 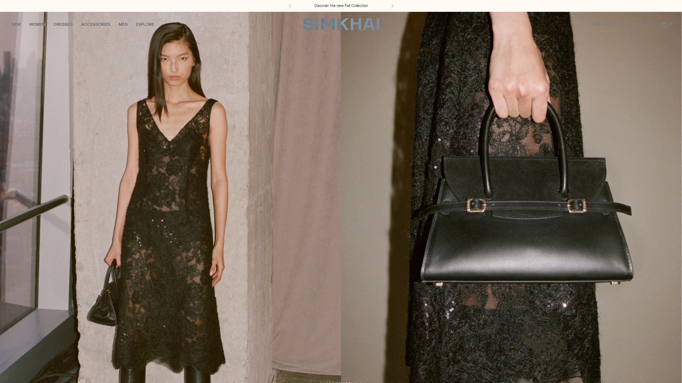 What do you see at coordinates (63, 24) in the screenshot?
I see `a: DRESSES` at bounding box center [63, 24].